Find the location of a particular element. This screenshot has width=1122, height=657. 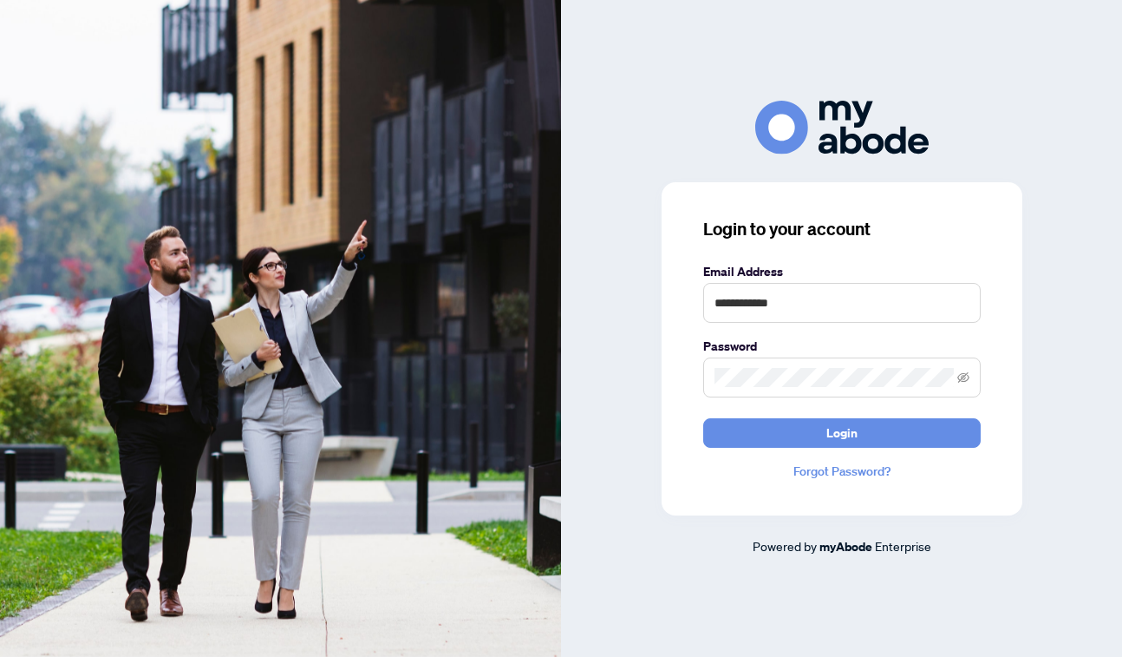

a: myAbode is located at coordinates (846, 546).